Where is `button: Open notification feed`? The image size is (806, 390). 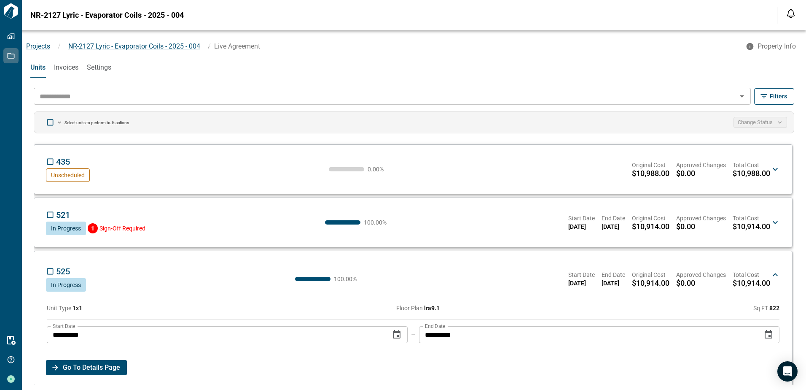 button: Open notification feed is located at coordinates (791, 13).